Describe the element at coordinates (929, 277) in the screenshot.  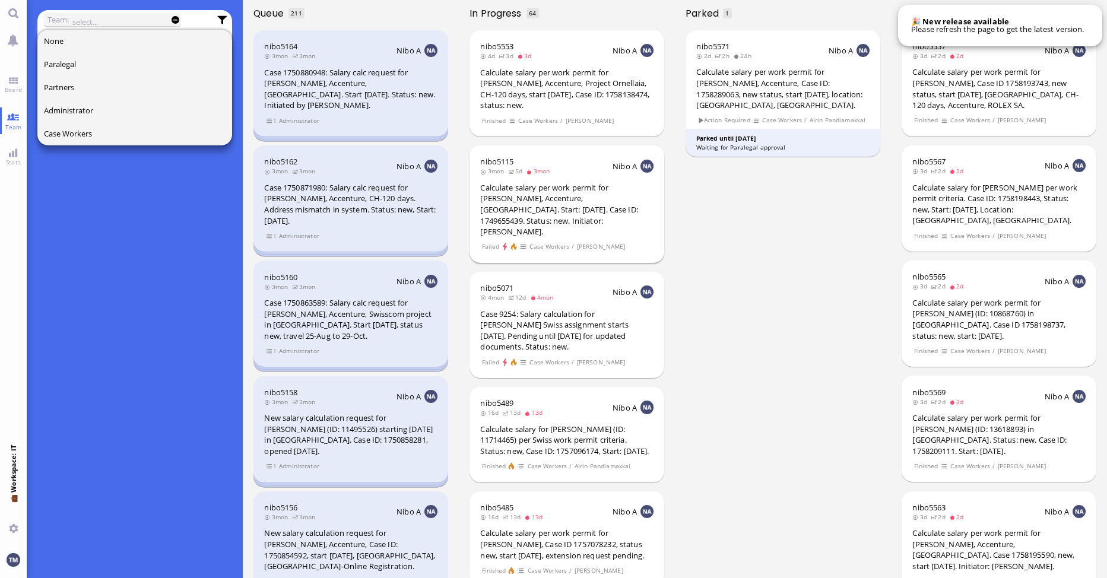
I see `span: nibo5565` at that location.